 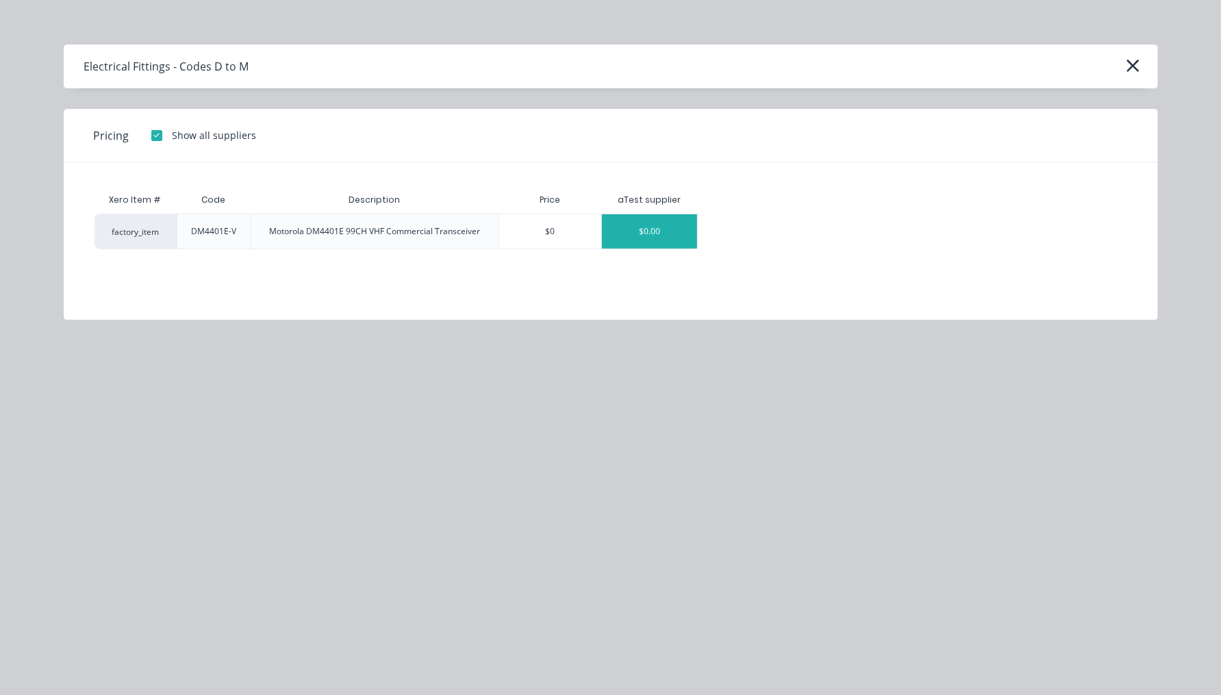 I want to click on div: Show all suppliers, so click(x=214, y=135).